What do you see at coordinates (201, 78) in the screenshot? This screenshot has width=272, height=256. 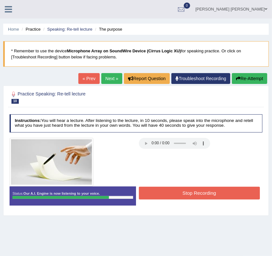 I see `a: Troubleshoot Recording` at bounding box center [201, 78].